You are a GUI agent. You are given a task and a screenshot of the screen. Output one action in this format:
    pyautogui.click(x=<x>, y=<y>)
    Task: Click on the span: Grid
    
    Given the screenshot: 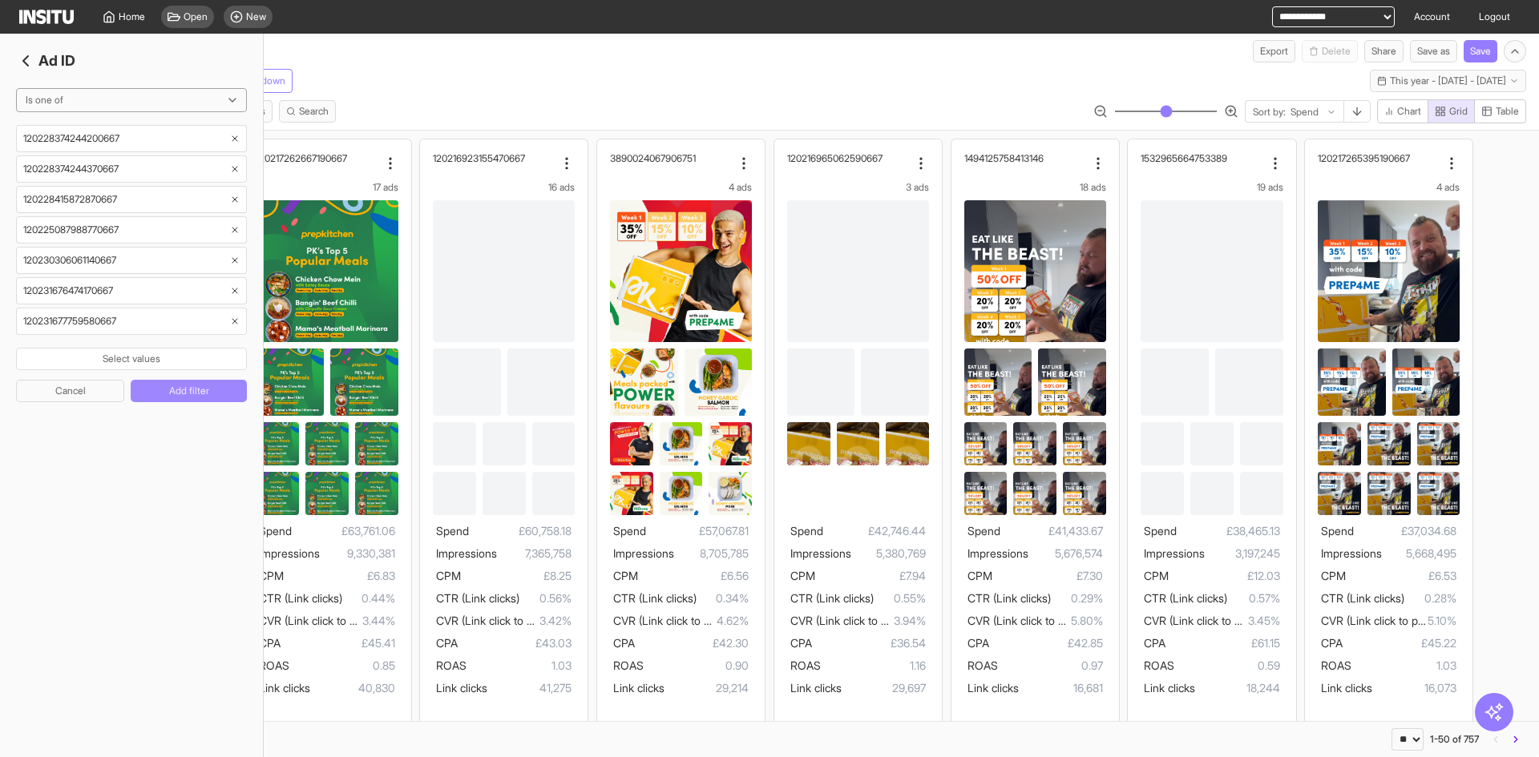 What is the action you would take?
    pyautogui.click(x=1458, y=111)
    